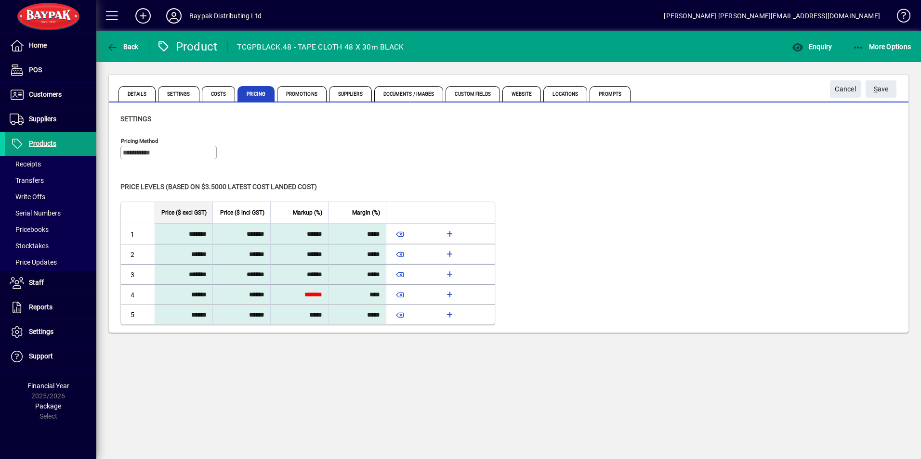  I want to click on button: Enquiry, so click(811, 47).